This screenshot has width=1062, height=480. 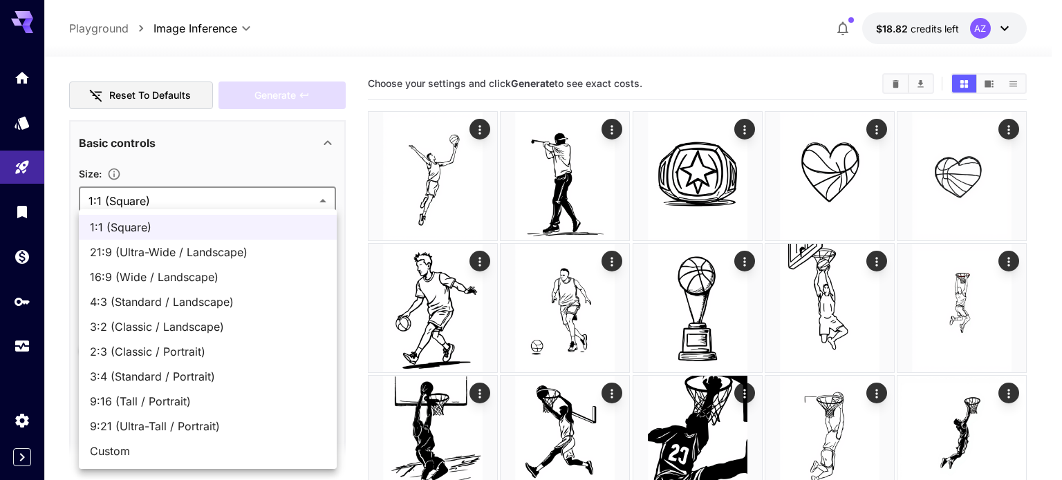 I want to click on span: 9:16 (Tall / Portrait), so click(x=207, y=402).